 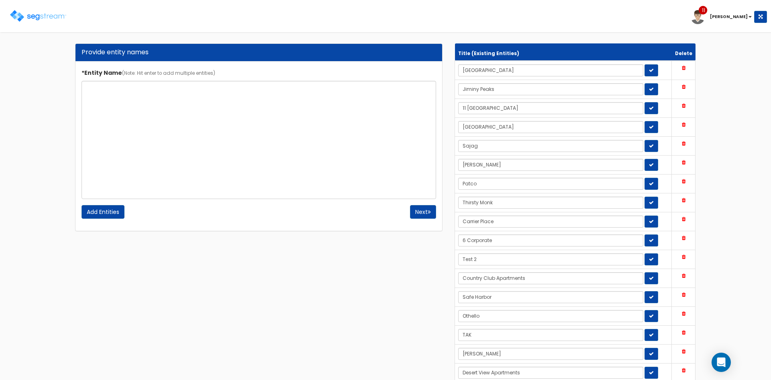 I want to click on div: Open Intercom Messenger, so click(x=722, y=362).